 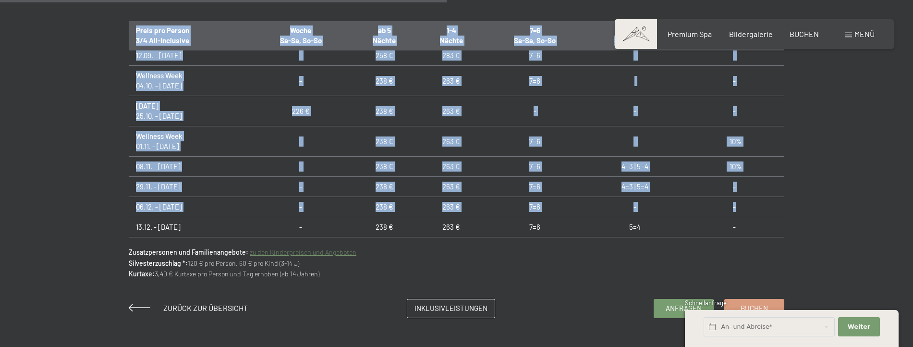 What do you see at coordinates (301, 35) in the screenshot?
I see `th: Woche Sa-Sa, So-So` at bounding box center [301, 35].